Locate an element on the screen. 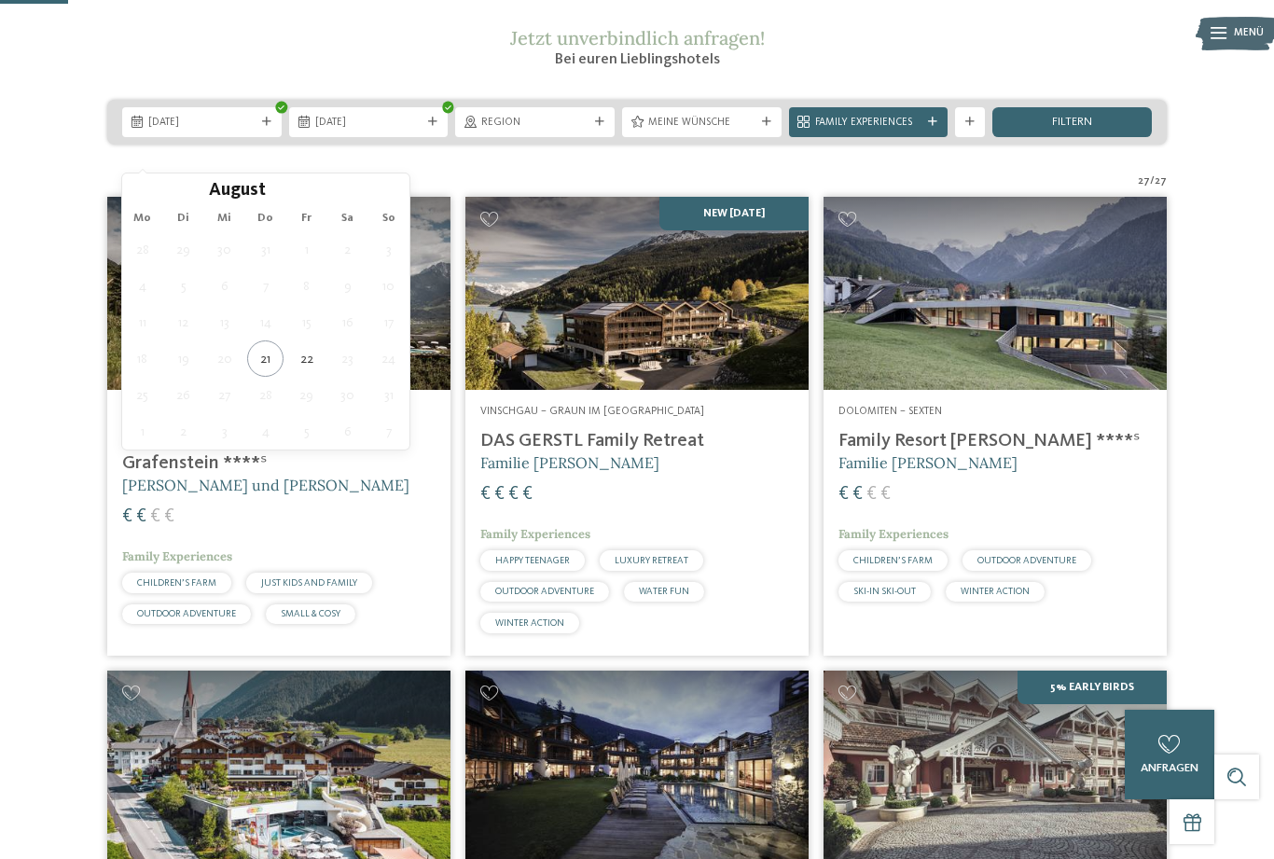  span: Fr is located at coordinates (307, 218).